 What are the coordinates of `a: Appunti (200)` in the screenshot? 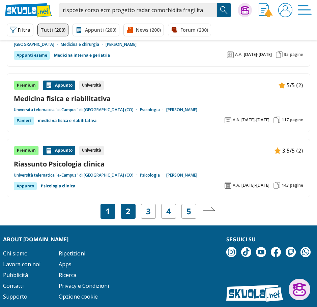 It's located at (96, 30).